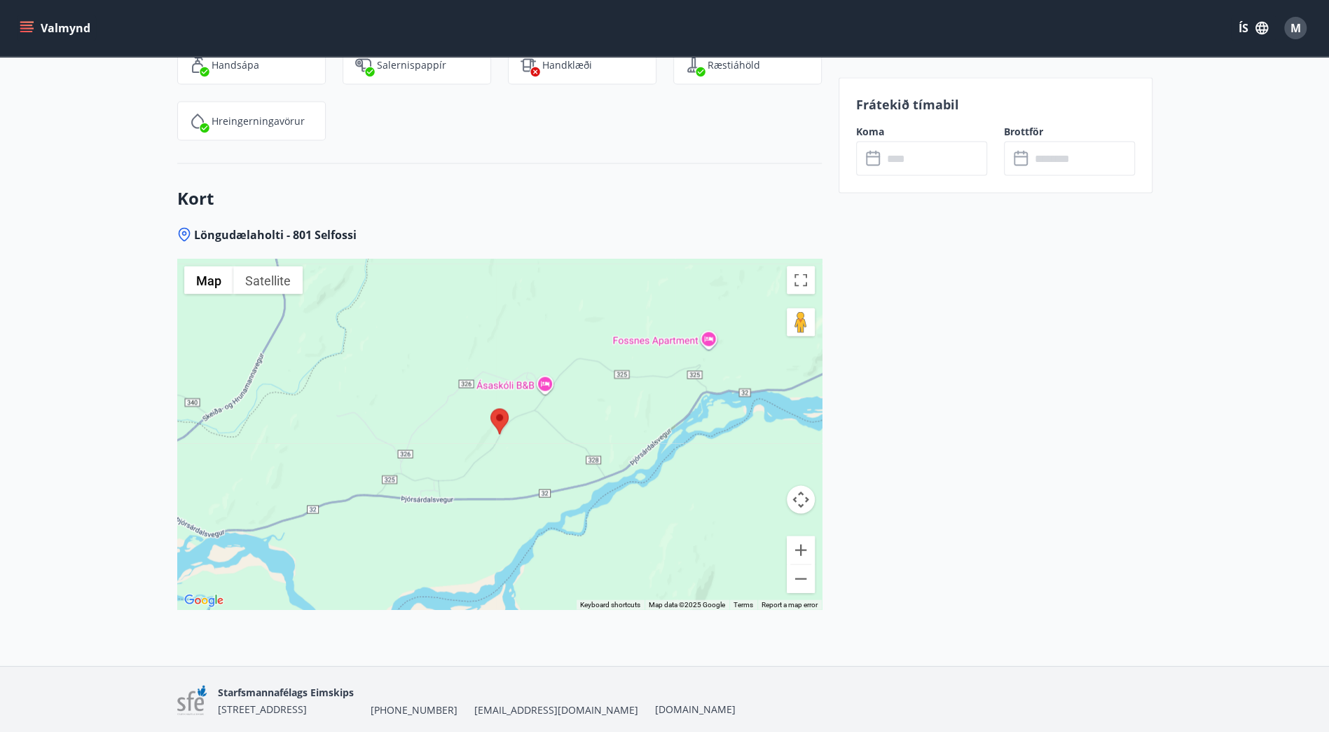  Describe the element at coordinates (204, 600) in the screenshot. I see `img: Google` at that location.